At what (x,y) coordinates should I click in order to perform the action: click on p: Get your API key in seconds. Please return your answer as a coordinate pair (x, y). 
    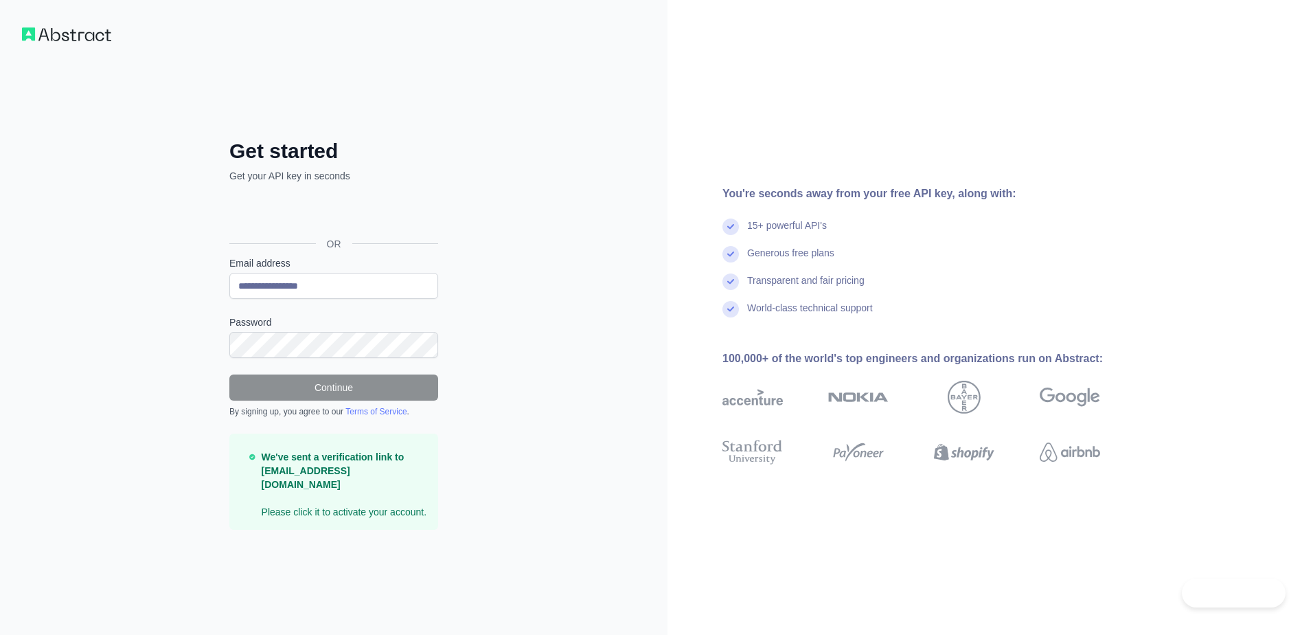
    Looking at the image, I should click on (334, 176).